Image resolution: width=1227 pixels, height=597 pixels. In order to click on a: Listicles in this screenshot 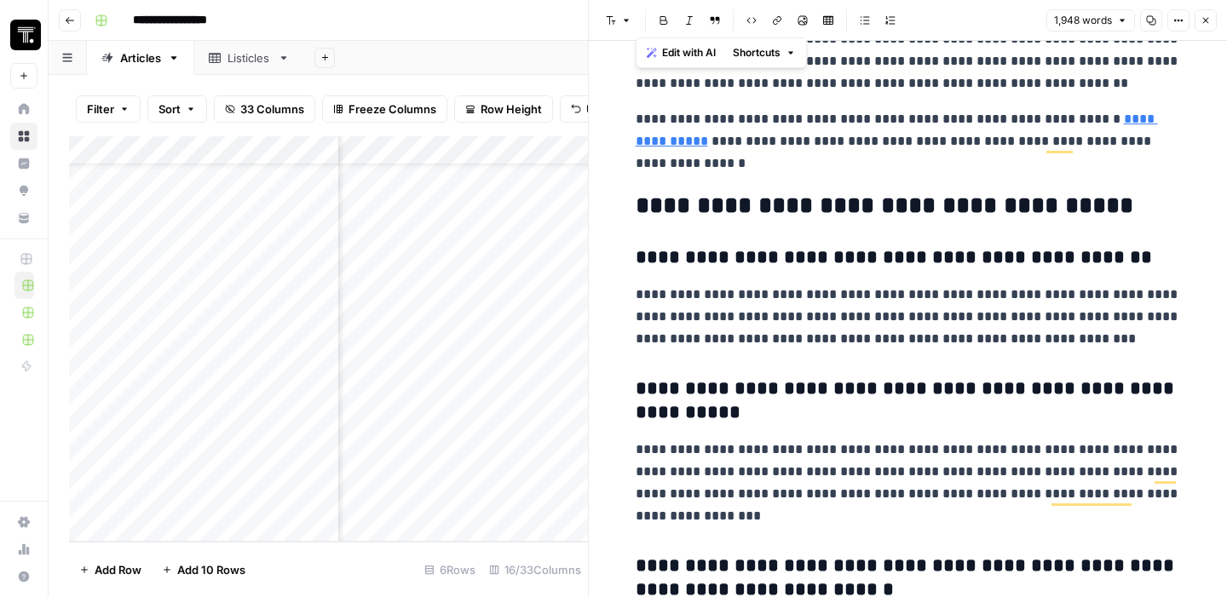, I will do `click(249, 58)`.